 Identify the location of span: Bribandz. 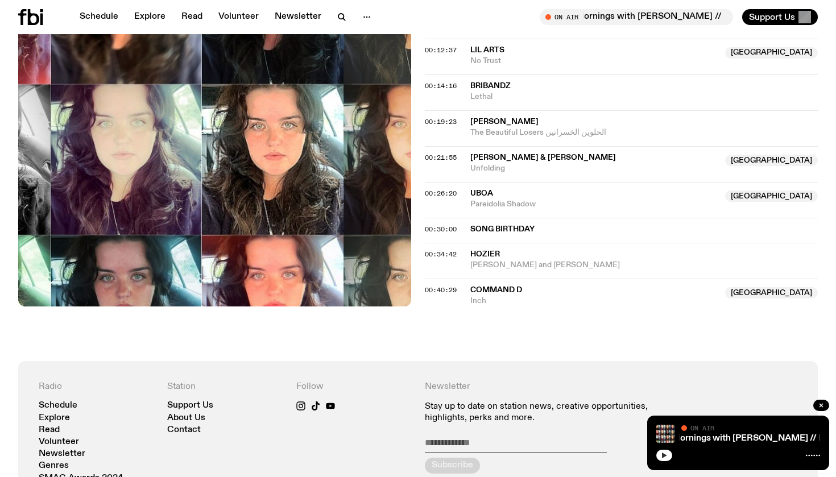
(490, 86).